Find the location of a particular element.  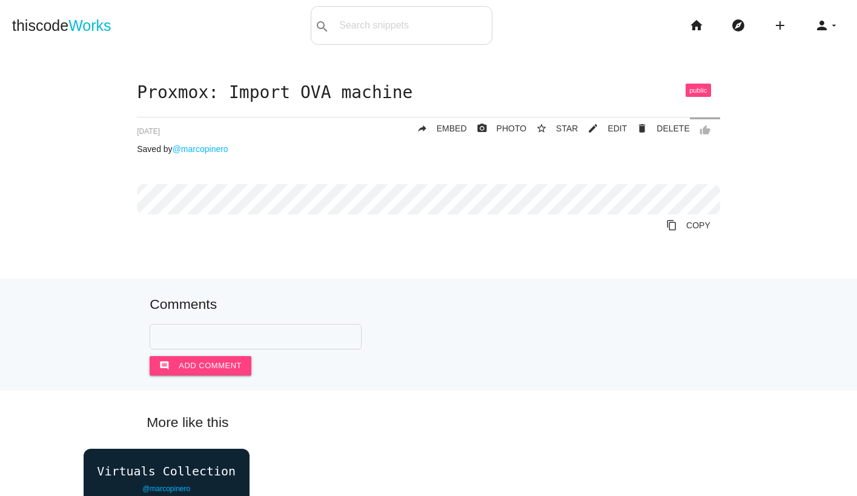

h4: Virtuals Collection is located at coordinates (167, 471).